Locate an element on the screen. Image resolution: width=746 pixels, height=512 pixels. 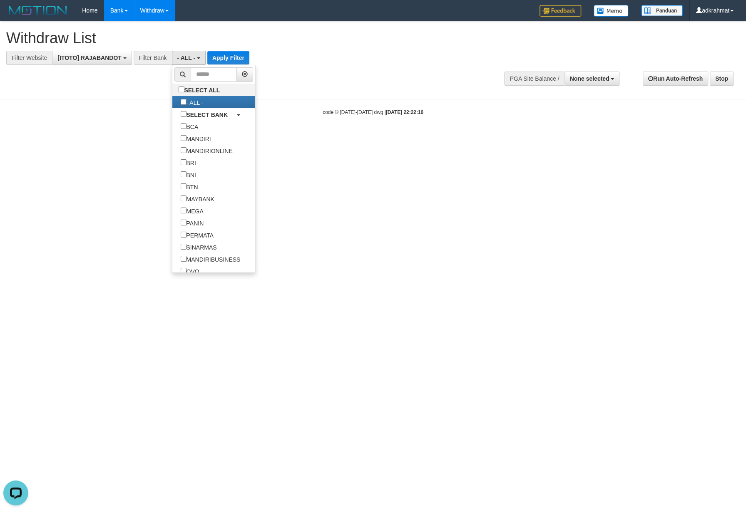
a: Run Auto-Refresh is located at coordinates (675, 79).